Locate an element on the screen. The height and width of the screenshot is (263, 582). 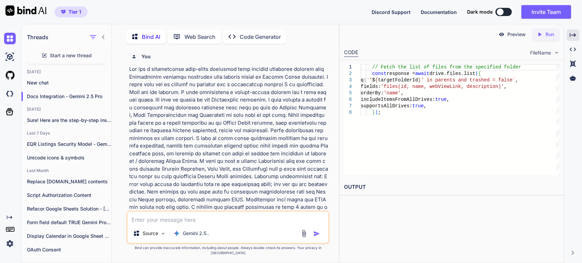
span: er is located at coordinates (518, 67).